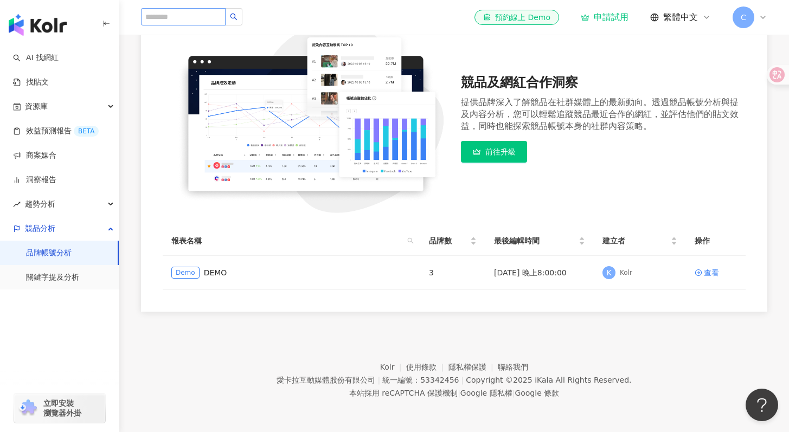 The width and height of the screenshot is (789, 432). What do you see at coordinates (501, 152) in the screenshot?
I see `span: 前往升級` at bounding box center [501, 152].